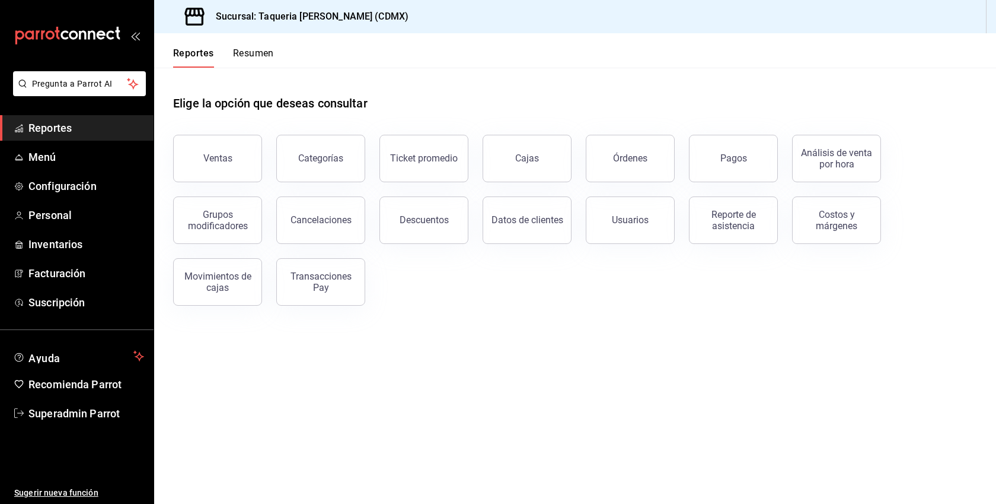  I want to click on div: Descuentos, so click(424, 219).